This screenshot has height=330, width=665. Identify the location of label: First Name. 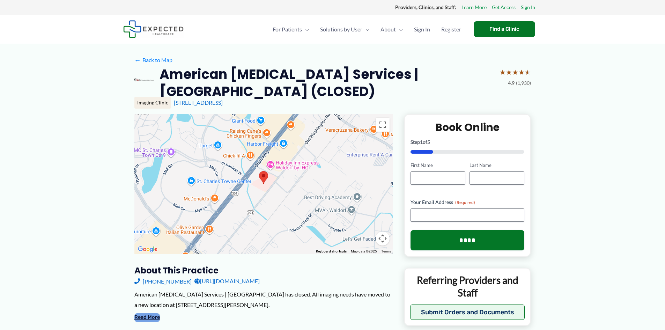
(438, 165).